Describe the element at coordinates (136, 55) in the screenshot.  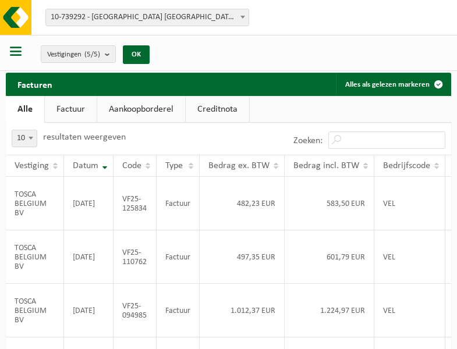
I see `button: OK` at that location.